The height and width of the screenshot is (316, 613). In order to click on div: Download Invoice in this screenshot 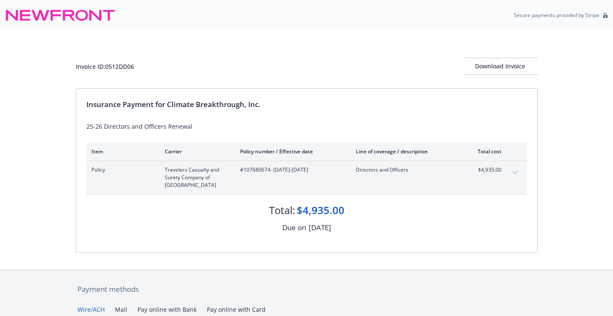, I will do `click(500, 66)`.